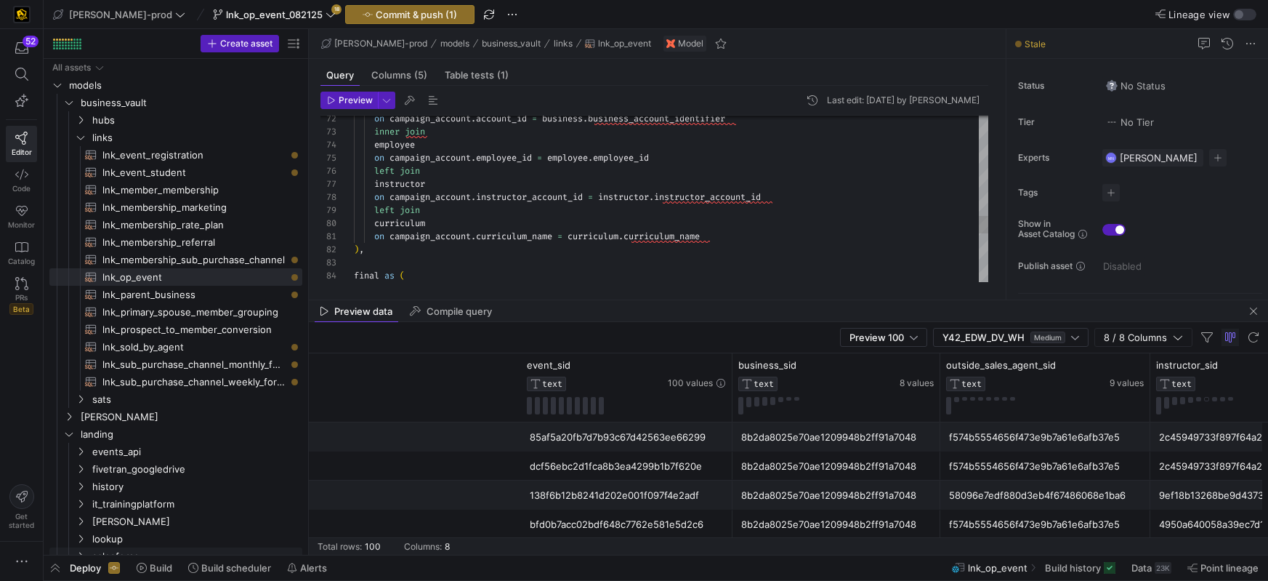 Image resolution: width=1268 pixels, height=581 pixels. Describe the element at coordinates (690, 44) in the screenshot. I see `span: Model` at that location.